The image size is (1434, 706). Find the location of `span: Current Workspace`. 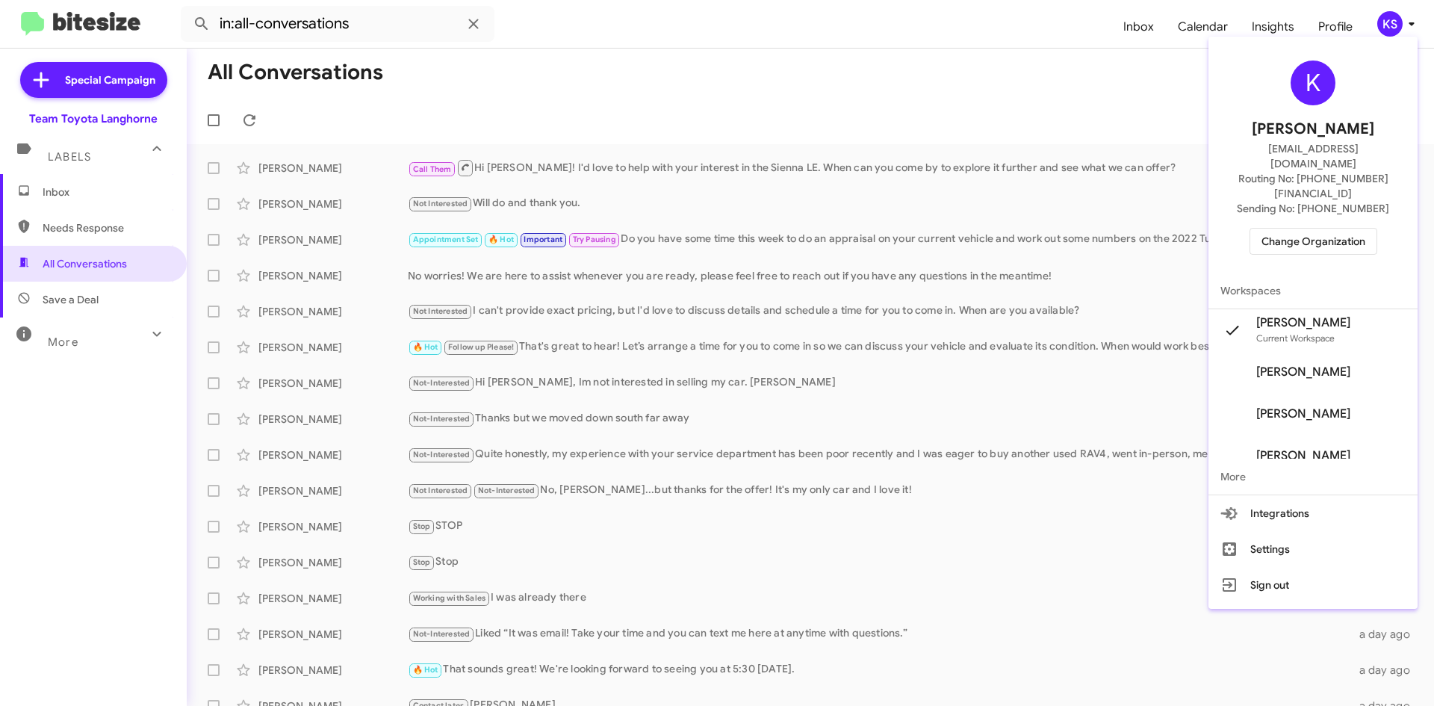

span: Current Workspace is located at coordinates (1295, 338).